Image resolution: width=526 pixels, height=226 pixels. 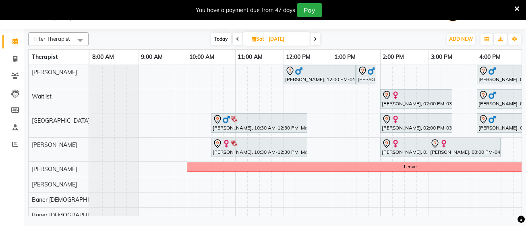 What do you see at coordinates (442, 57) in the screenshot?
I see `a: 3:00 PM` at bounding box center [442, 57].